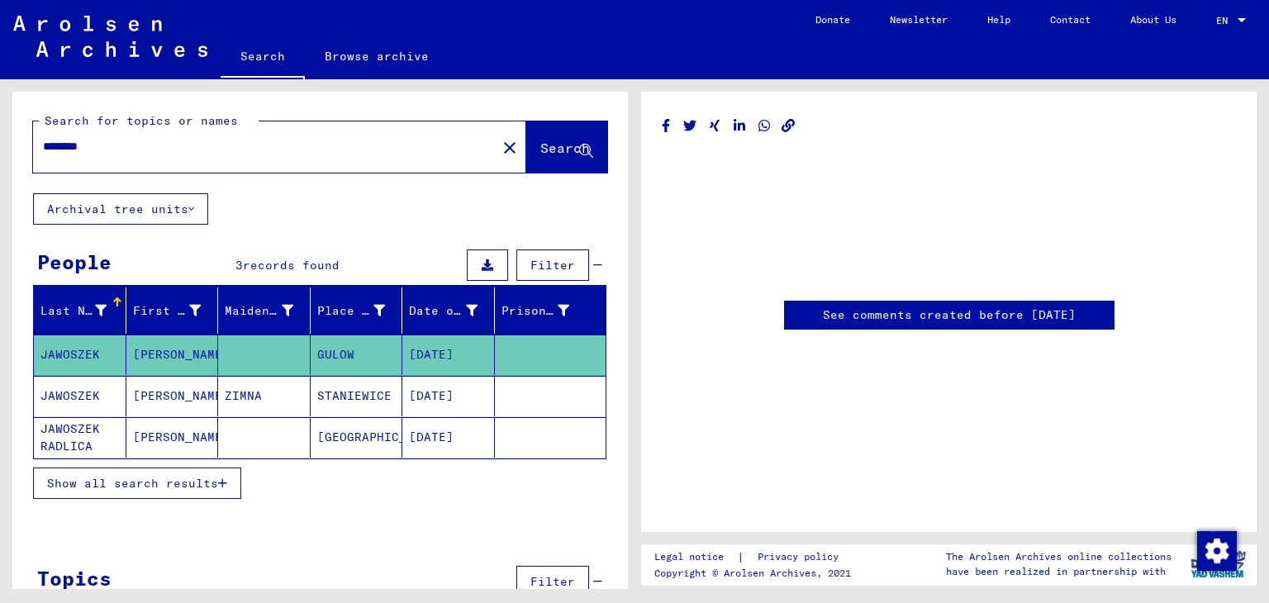  What do you see at coordinates (137, 483) in the screenshot?
I see `button: Show all search results` at bounding box center [137, 483].